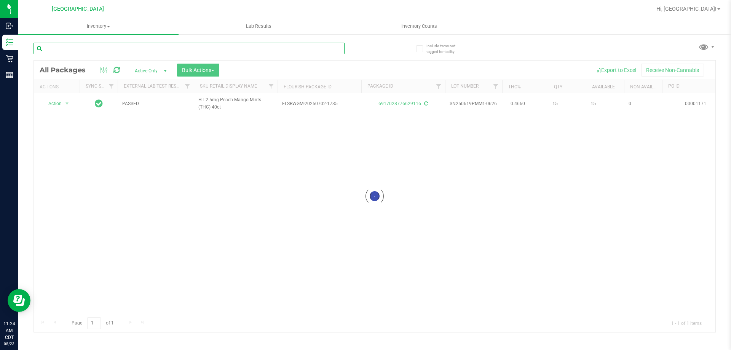 This screenshot has width=731, height=350. I want to click on inline-svg: Retail, so click(10, 59).